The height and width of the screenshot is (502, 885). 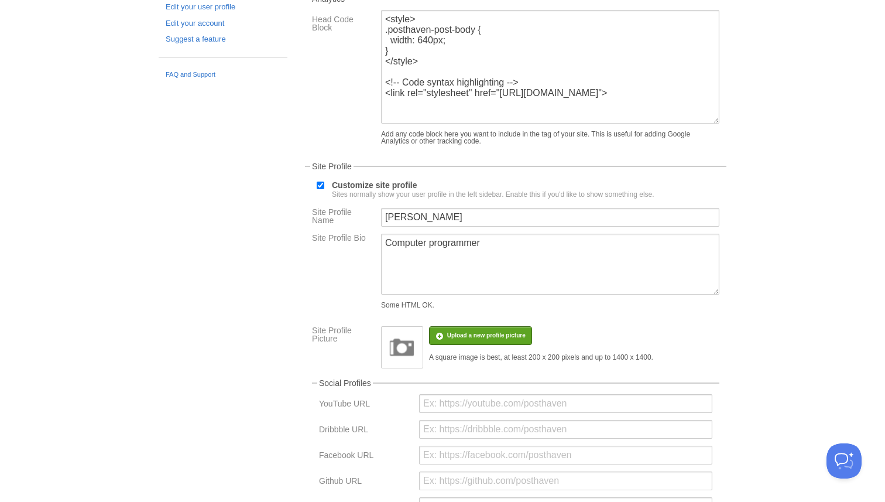 I want to click on label: Site Profile Picture, so click(x=343, y=335).